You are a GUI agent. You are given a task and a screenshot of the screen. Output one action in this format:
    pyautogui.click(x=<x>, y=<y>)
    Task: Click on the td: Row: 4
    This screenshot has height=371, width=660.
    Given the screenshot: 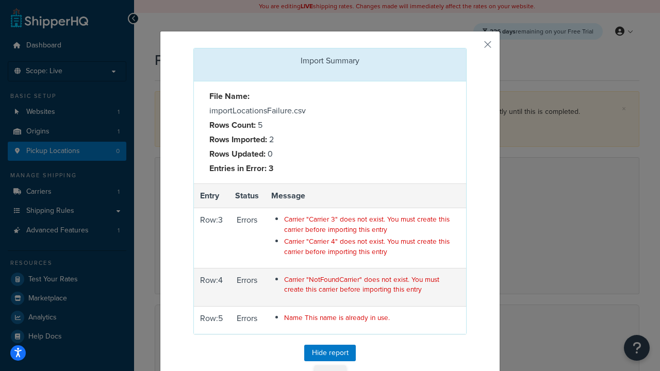 What is the action you would take?
    pyautogui.click(x=212, y=288)
    